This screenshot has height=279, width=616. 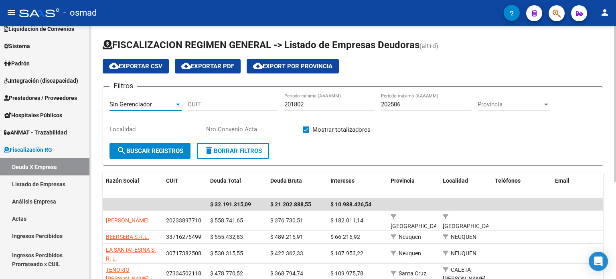 What do you see at coordinates (11, 12) in the screenshot?
I see `mat-icon: menu` at bounding box center [11, 12].